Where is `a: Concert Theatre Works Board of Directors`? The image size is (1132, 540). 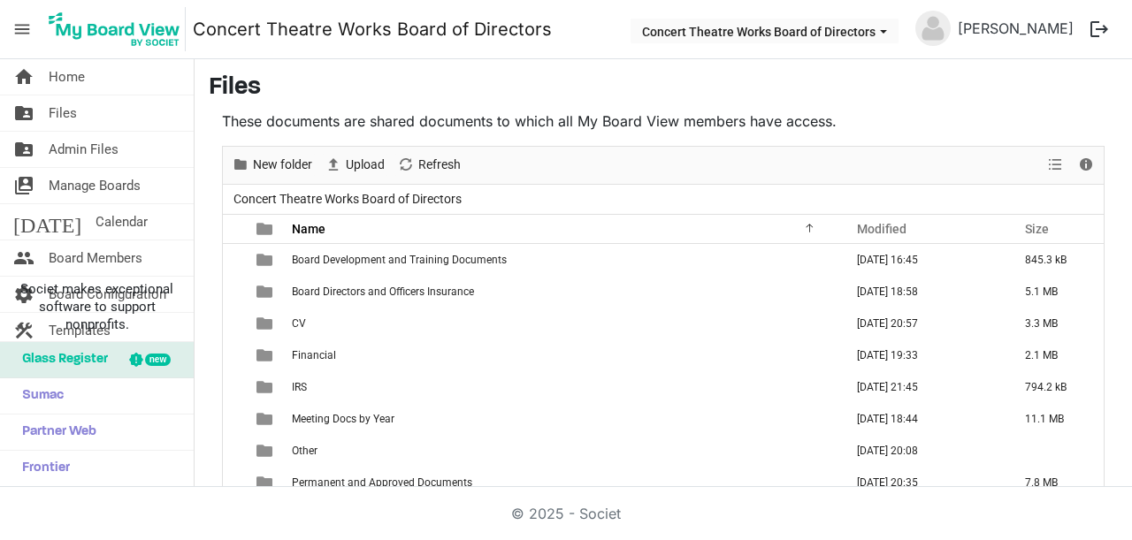
a: Concert Theatre Works Board of Directors is located at coordinates (372, 29).